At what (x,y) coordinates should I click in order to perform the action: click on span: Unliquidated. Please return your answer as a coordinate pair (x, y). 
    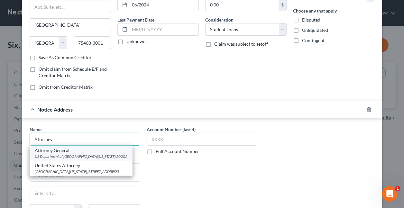
    Looking at the image, I should click on (315, 30).